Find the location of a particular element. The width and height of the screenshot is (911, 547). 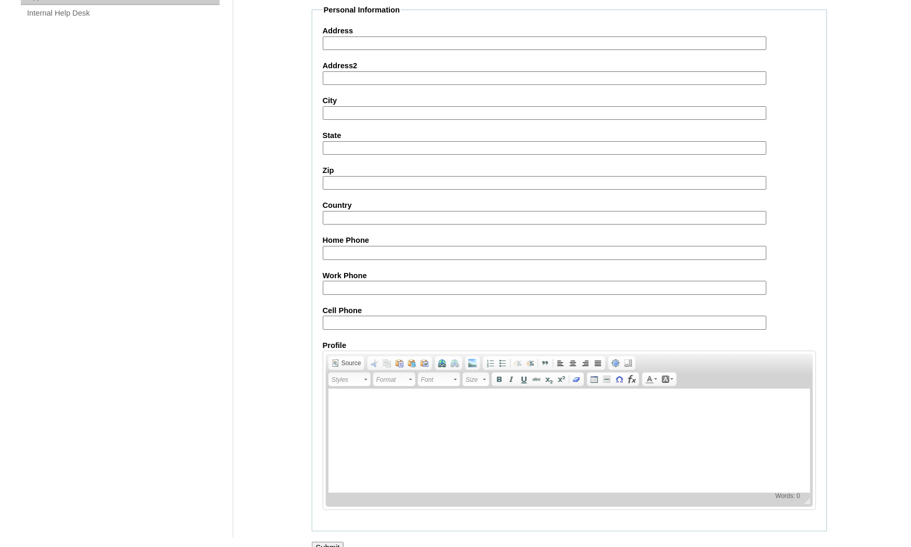

label: Address2 is located at coordinates (570, 66).